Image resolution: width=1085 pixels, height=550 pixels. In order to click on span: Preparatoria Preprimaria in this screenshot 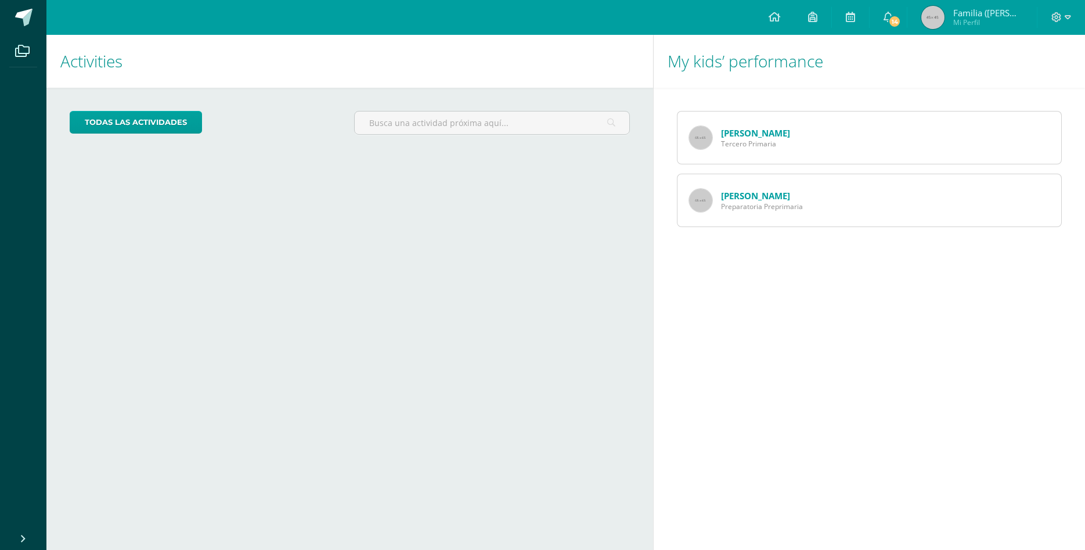, I will do `click(762, 206)`.